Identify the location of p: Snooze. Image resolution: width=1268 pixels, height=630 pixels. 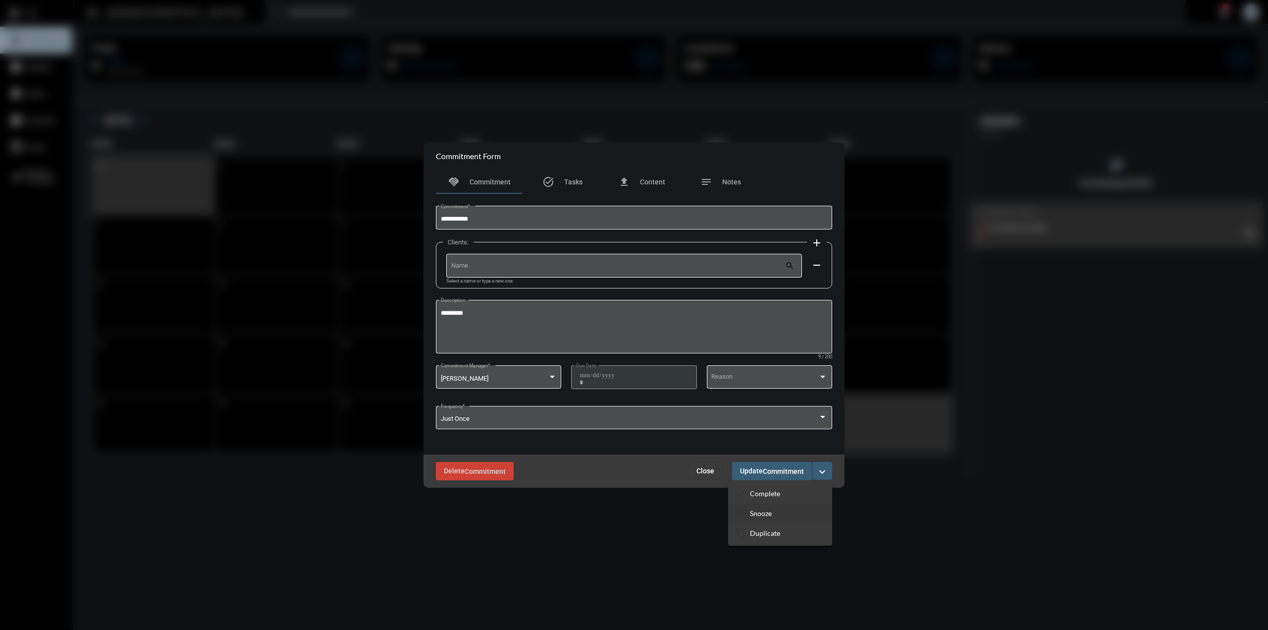
(761, 513).